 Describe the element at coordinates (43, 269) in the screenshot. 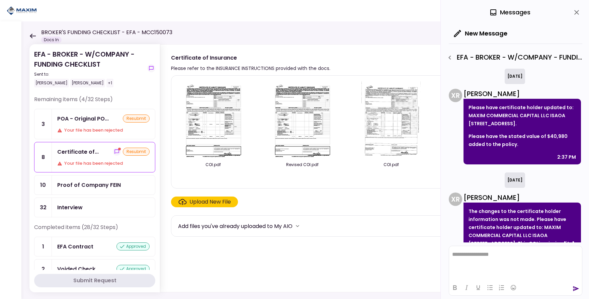

I see `div: 2` at that location.